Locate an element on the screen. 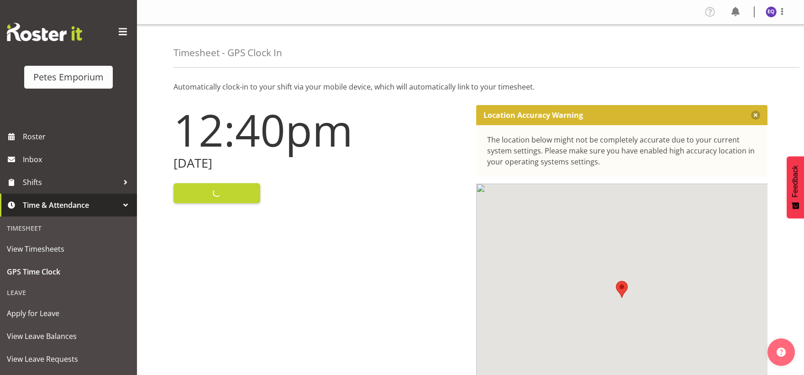 The image size is (804, 375). div: Timesheet is located at coordinates (68, 228).